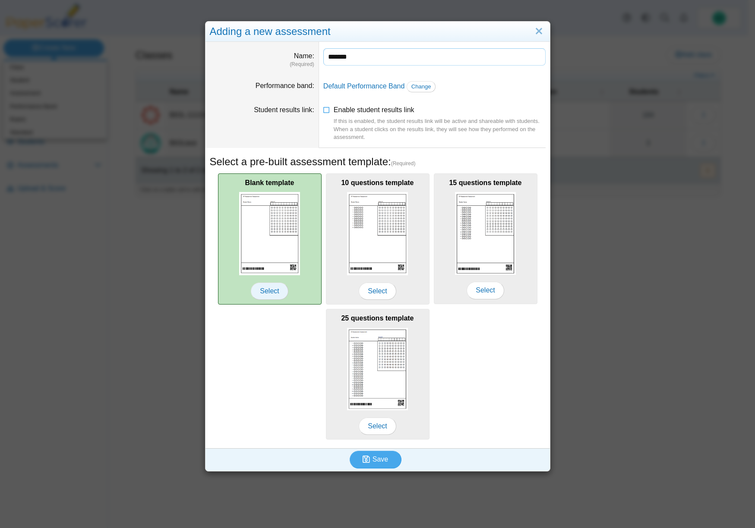  I want to click on h5: Select a pre-built assessment template:, so click(378, 162).